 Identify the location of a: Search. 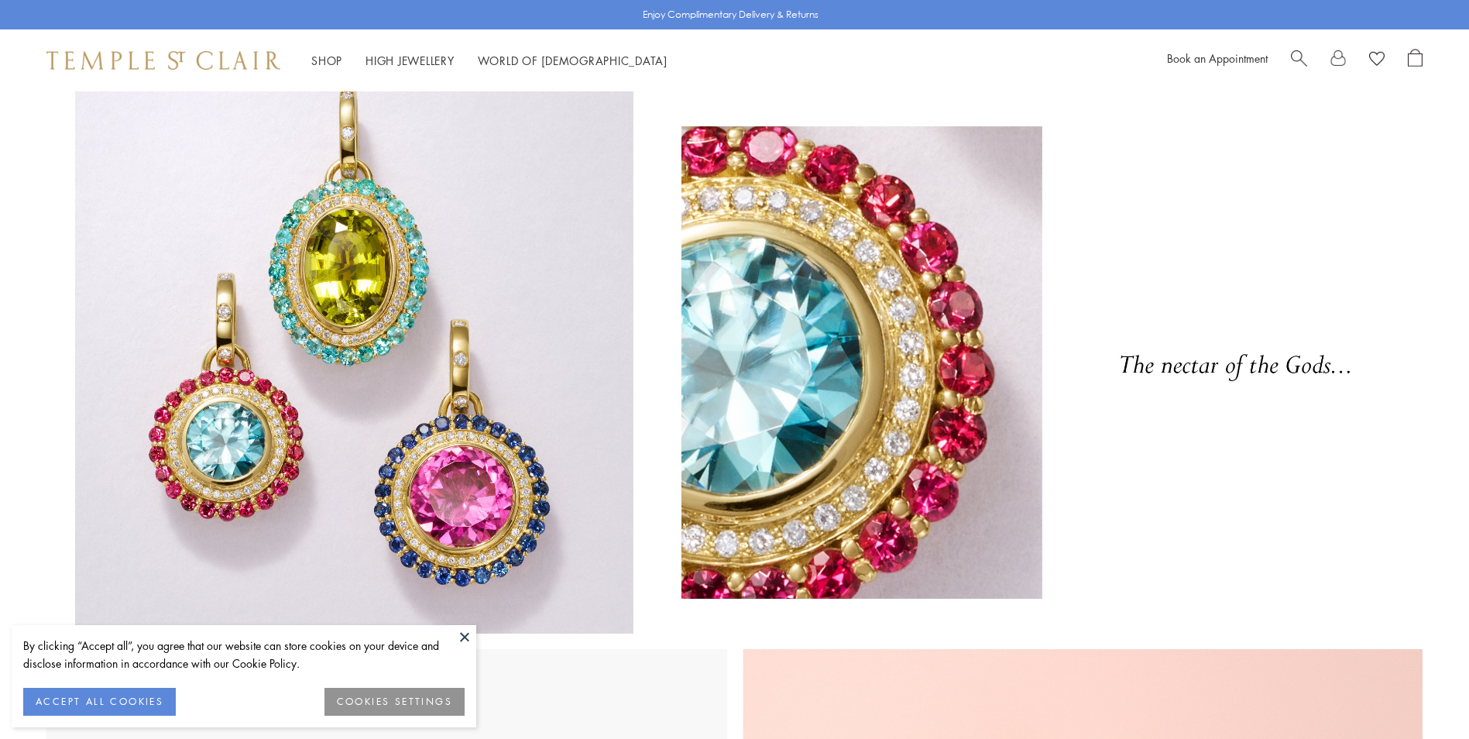
(1299, 60).